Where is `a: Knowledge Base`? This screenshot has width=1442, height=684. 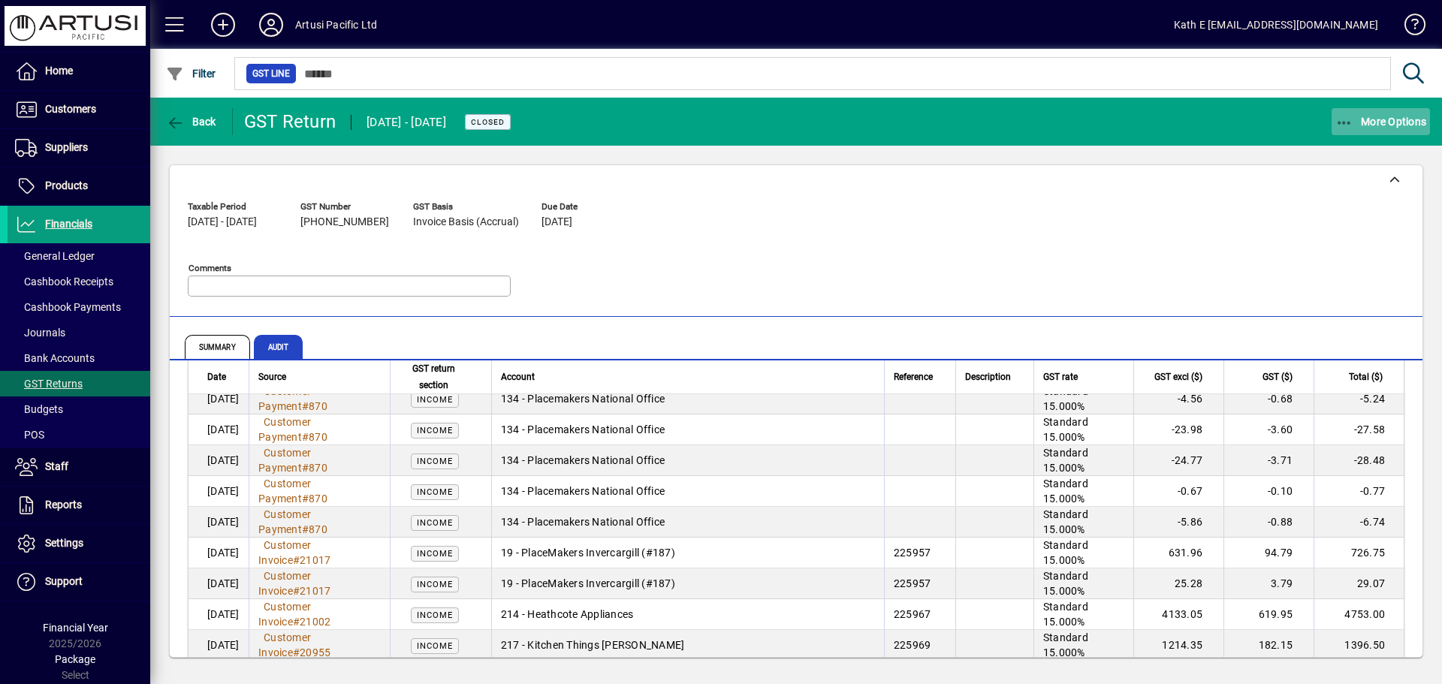
a: Knowledge Base is located at coordinates (1409, 27).